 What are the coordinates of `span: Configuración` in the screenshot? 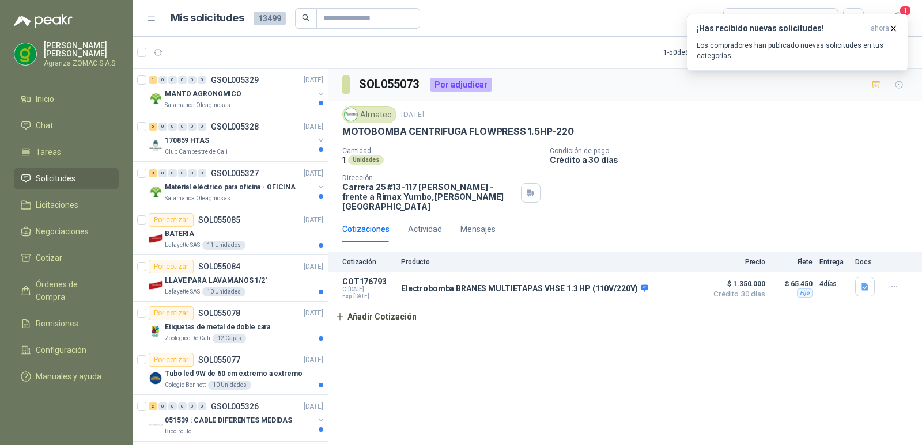 It's located at (61, 350).